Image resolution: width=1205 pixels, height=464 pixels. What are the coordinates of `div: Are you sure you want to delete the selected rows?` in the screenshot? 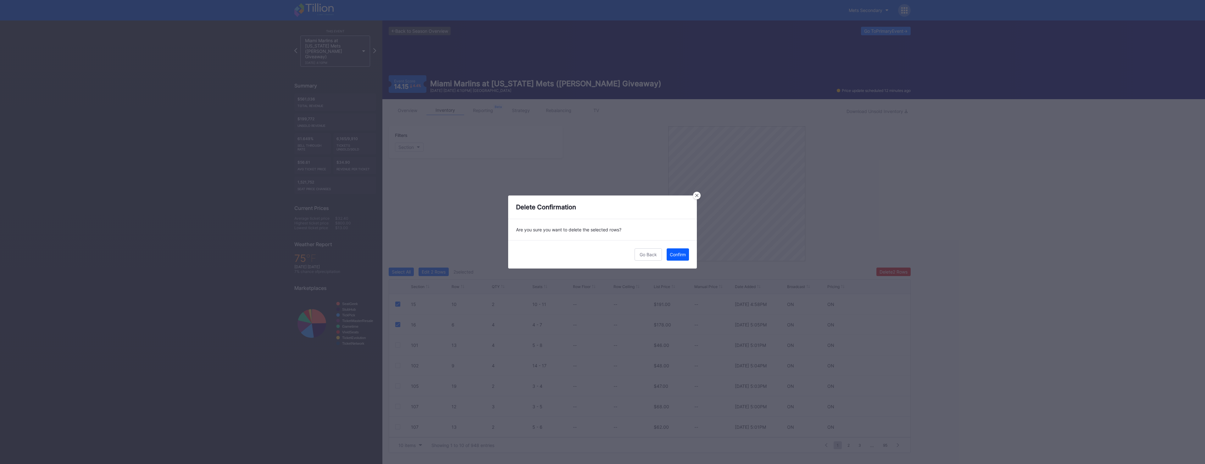 It's located at (603, 229).